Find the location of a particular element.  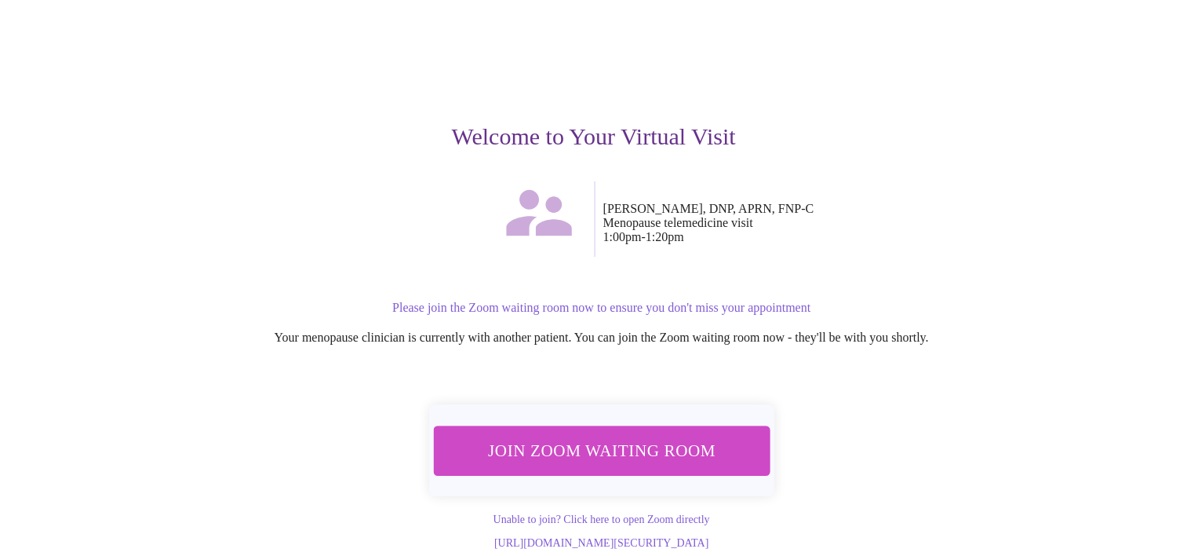

p: Please join the Zoom waiting room now to ensure you don't miss your appointment is located at coordinates (602, 308).